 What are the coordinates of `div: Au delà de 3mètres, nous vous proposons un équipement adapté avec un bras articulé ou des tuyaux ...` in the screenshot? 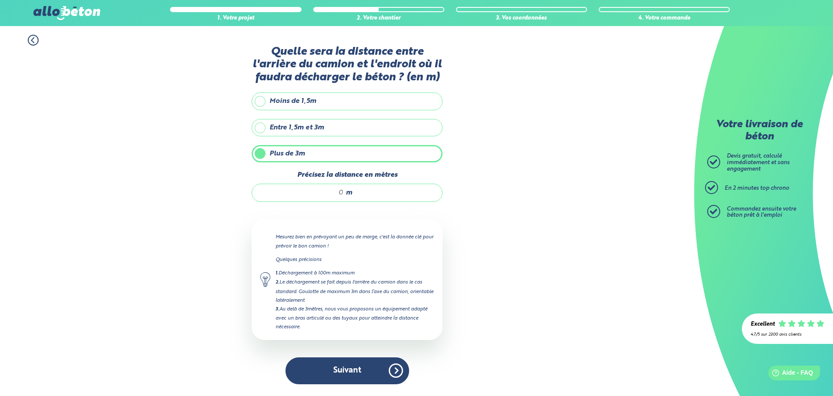 It's located at (355, 318).